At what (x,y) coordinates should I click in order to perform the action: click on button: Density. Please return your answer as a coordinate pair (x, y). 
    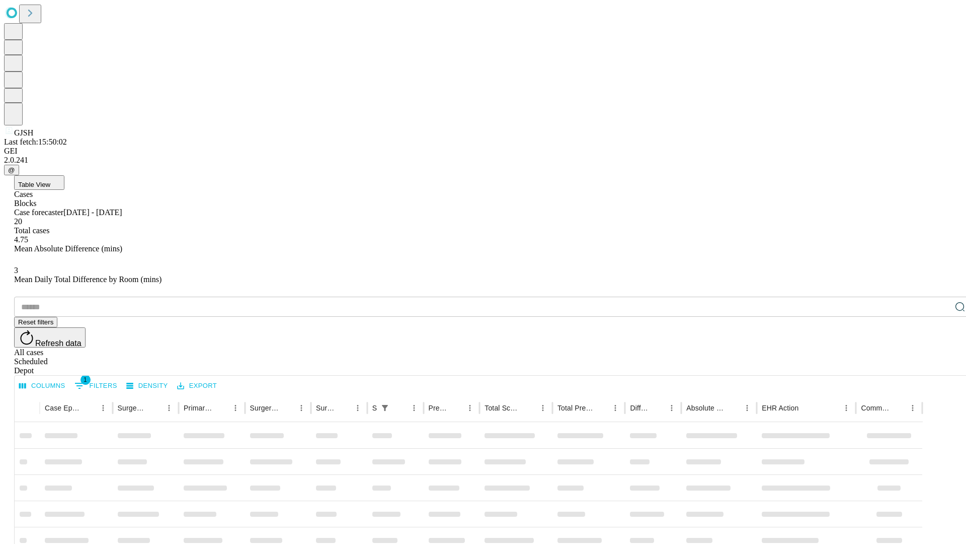
    Looking at the image, I should click on (147, 385).